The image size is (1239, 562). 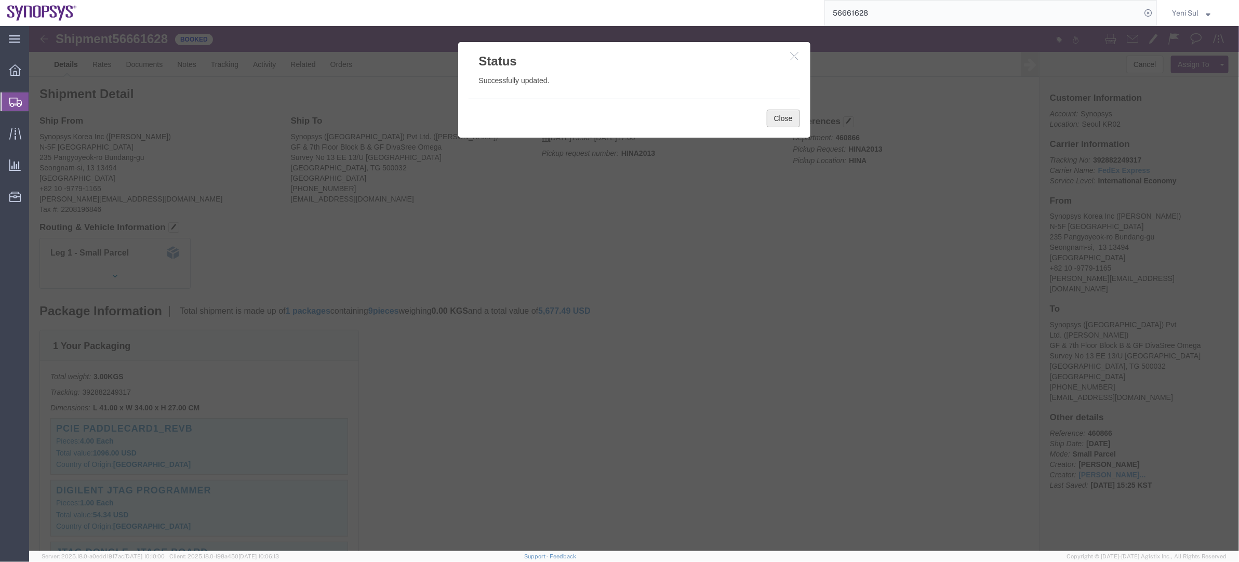 What do you see at coordinates (562, 556) in the screenshot?
I see `a: Feedback` at bounding box center [562, 556].